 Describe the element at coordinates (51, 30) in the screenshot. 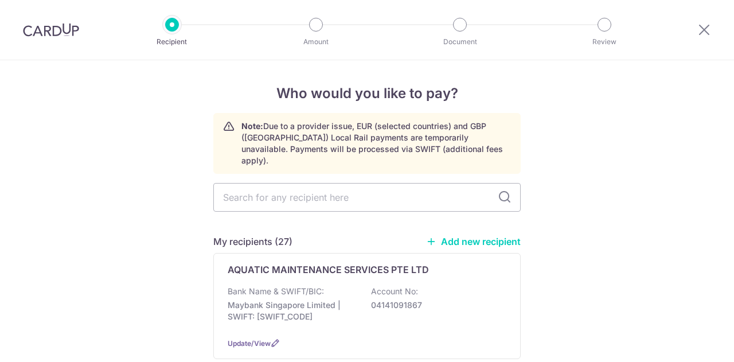

I see `img: CardUp` at that location.